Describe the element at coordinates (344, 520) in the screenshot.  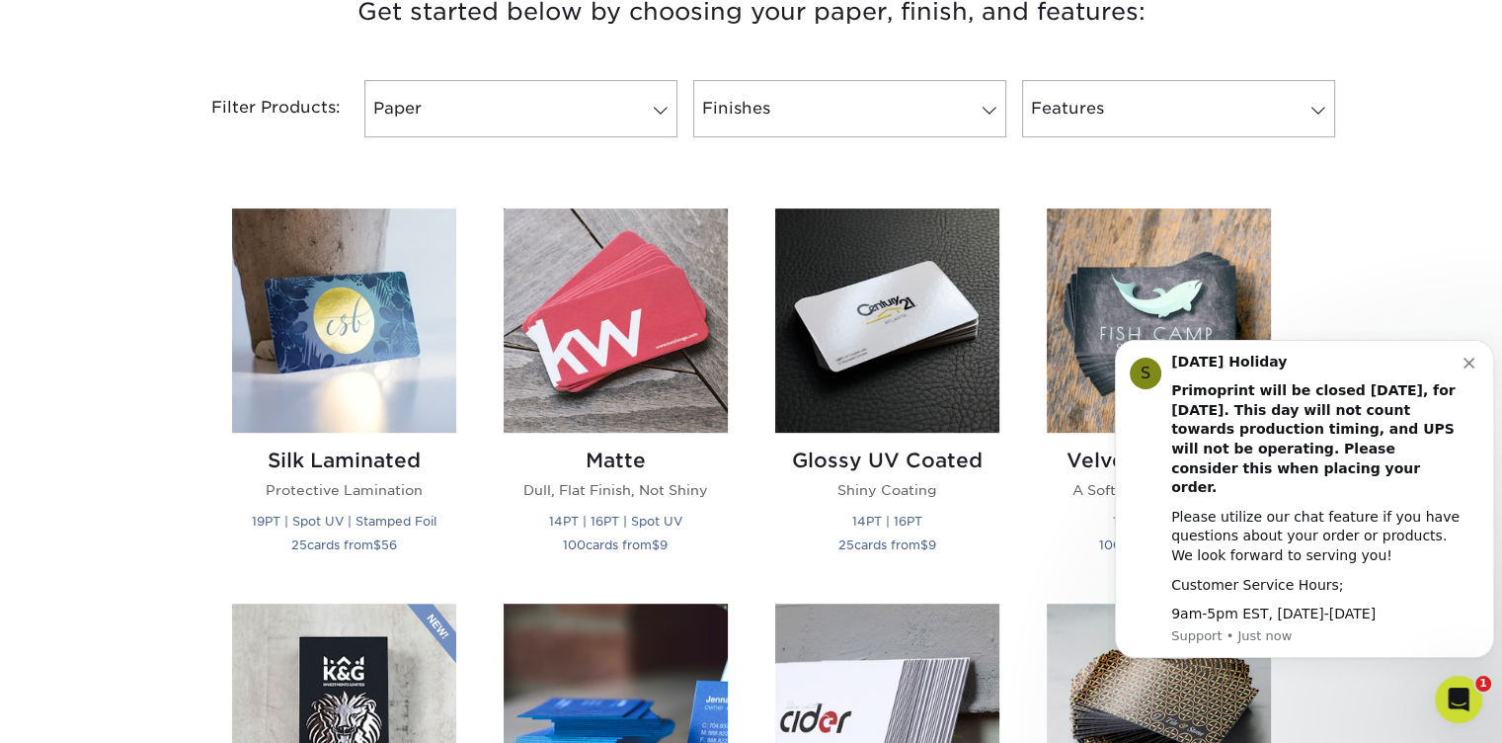
I see `small: 19PT | Spot UV | Stamped Foil` at that location.